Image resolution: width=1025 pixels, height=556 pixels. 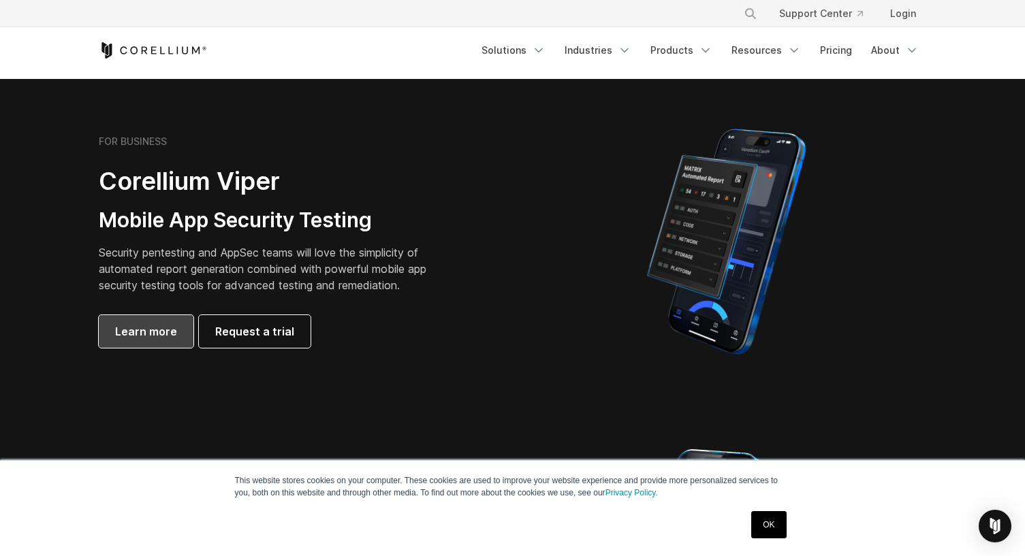 I want to click on span: Learn more, so click(x=146, y=332).